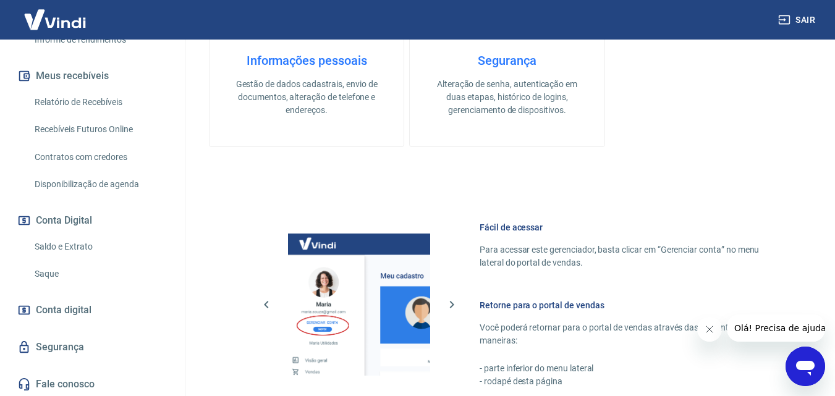  What do you see at coordinates (92, 221) in the screenshot?
I see `button: Conta Digital` at bounding box center [92, 221].